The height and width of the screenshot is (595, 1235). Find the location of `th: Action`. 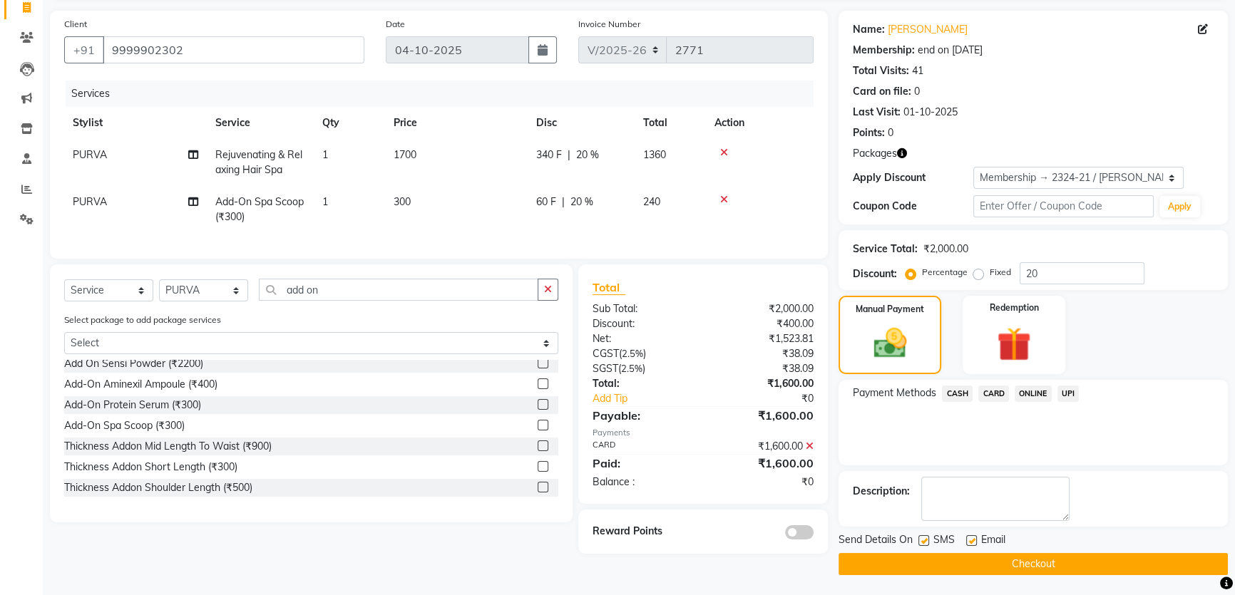

th: Action is located at coordinates (759, 123).